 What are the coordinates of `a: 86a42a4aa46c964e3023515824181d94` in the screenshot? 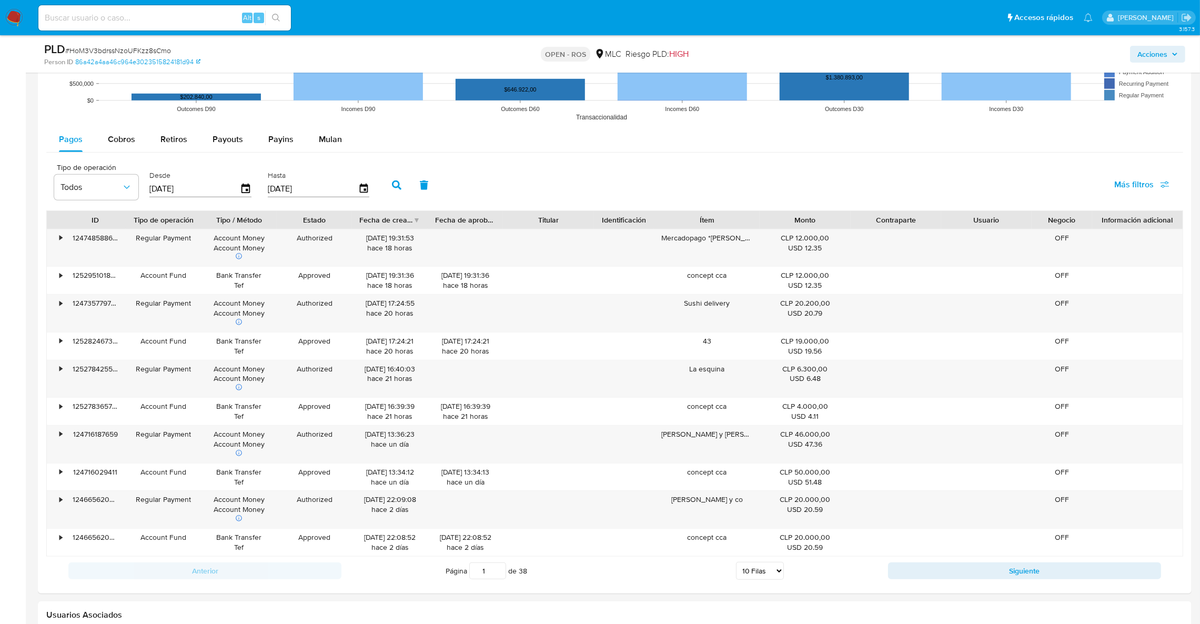 It's located at (138, 62).